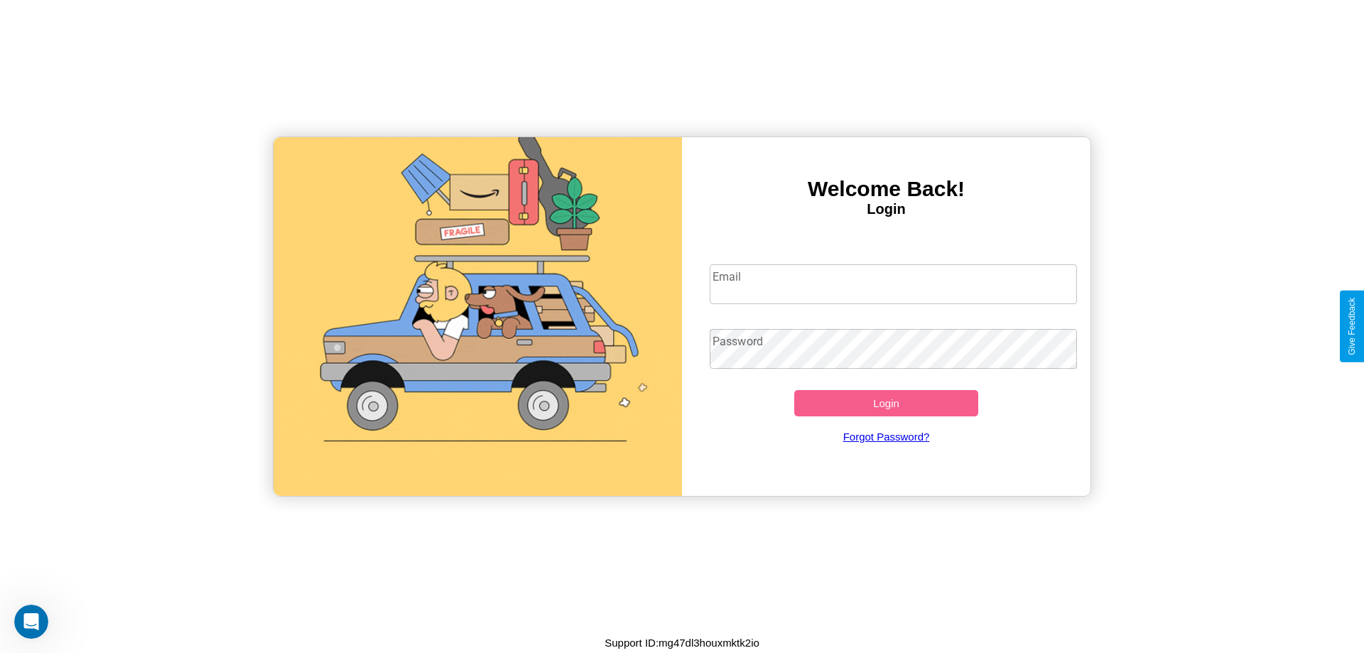 The width and height of the screenshot is (1364, 653). I want to click on div: Give Feedback, so click(1352, 326).